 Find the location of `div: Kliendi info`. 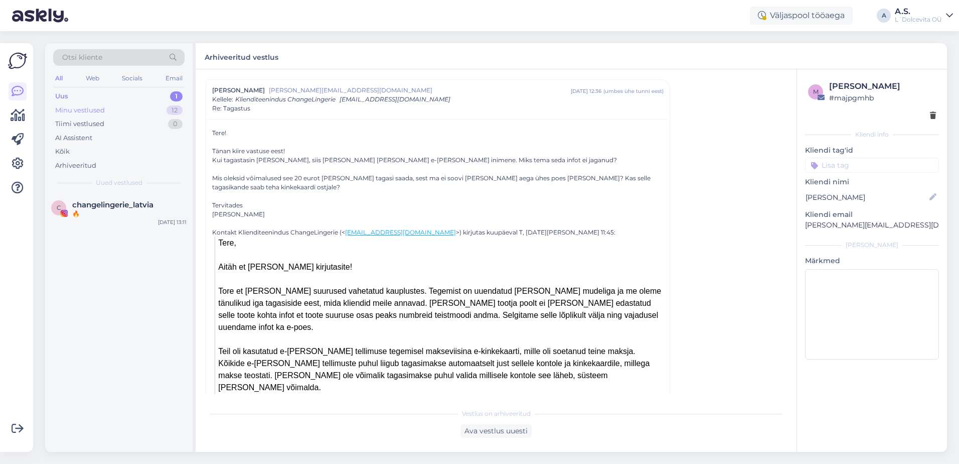

div: Kliendi info is located at coordinates (872, 134).